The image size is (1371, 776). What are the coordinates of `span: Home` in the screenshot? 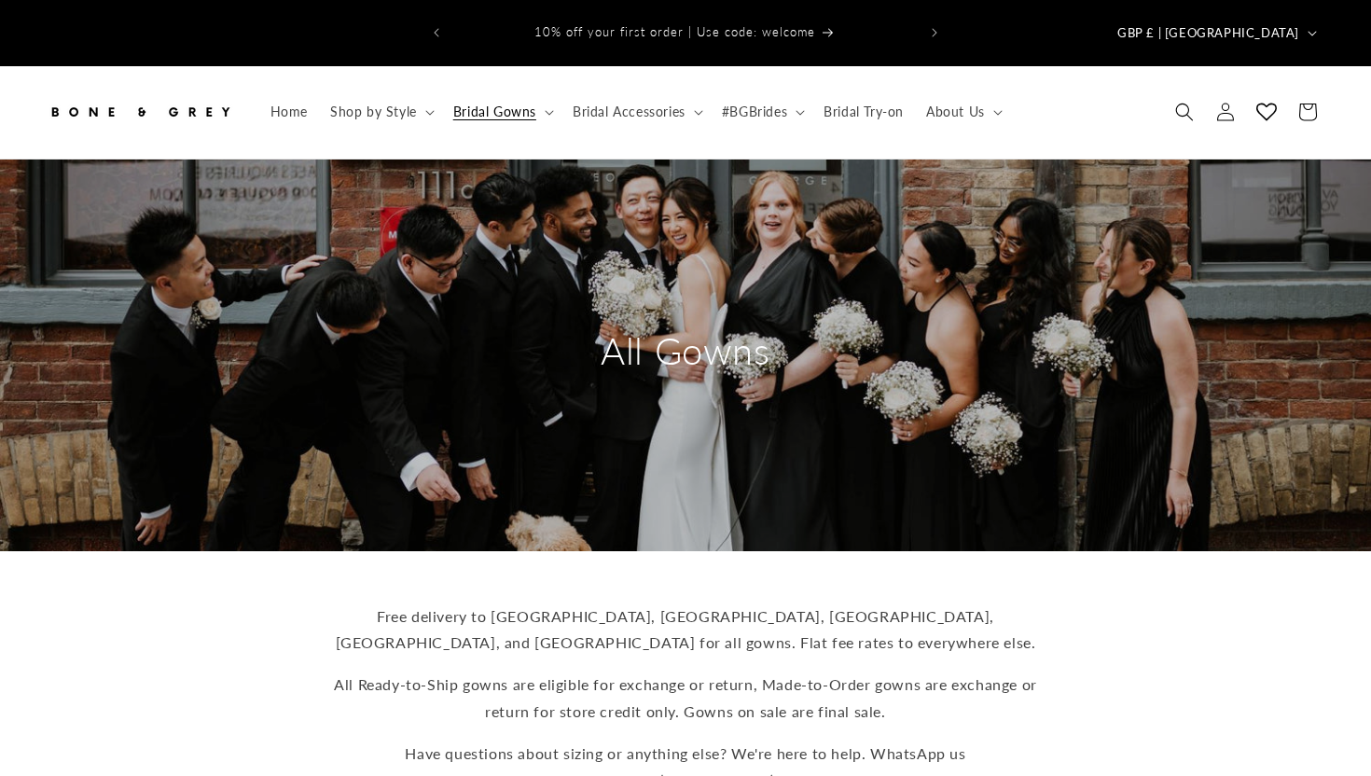 It's located at (289, 112).